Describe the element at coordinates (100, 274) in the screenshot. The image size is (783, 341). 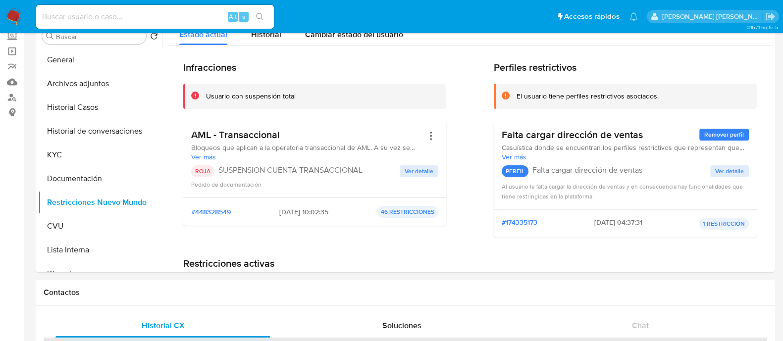
I see `button: Direcciones` at that location.